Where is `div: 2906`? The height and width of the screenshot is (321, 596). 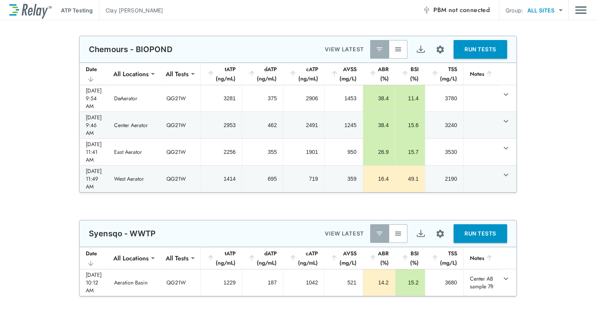 div: 2906 is located at coordinates (304, 98).